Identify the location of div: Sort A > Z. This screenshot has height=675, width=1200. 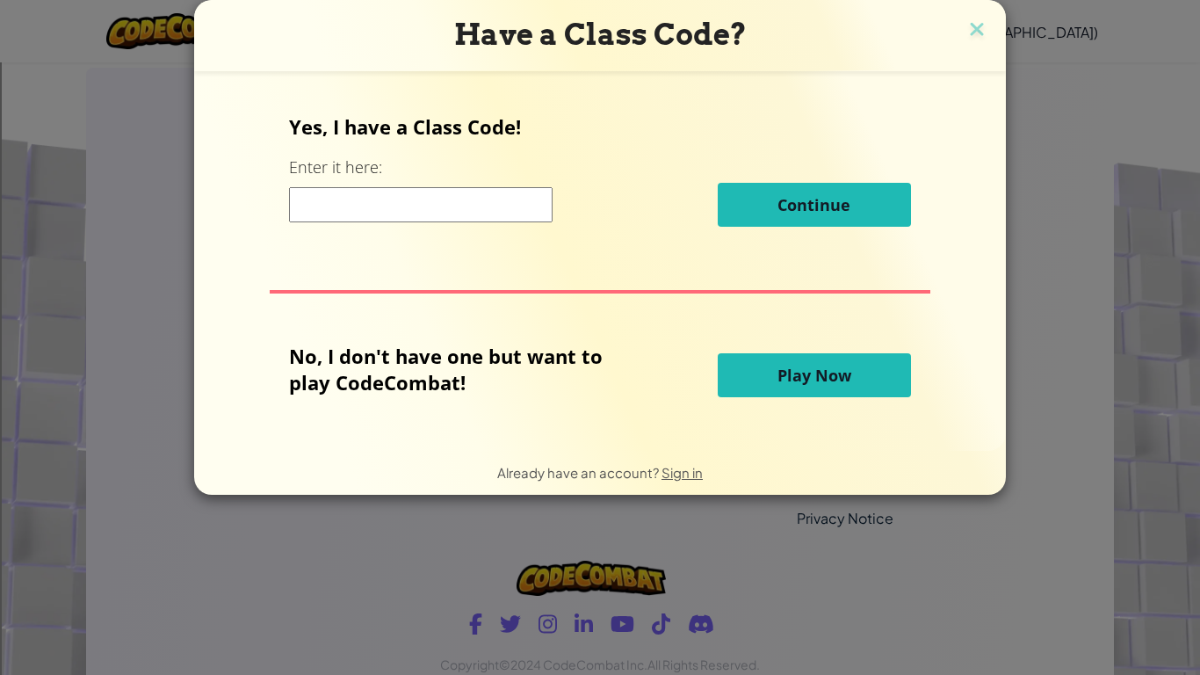
(600, 15).